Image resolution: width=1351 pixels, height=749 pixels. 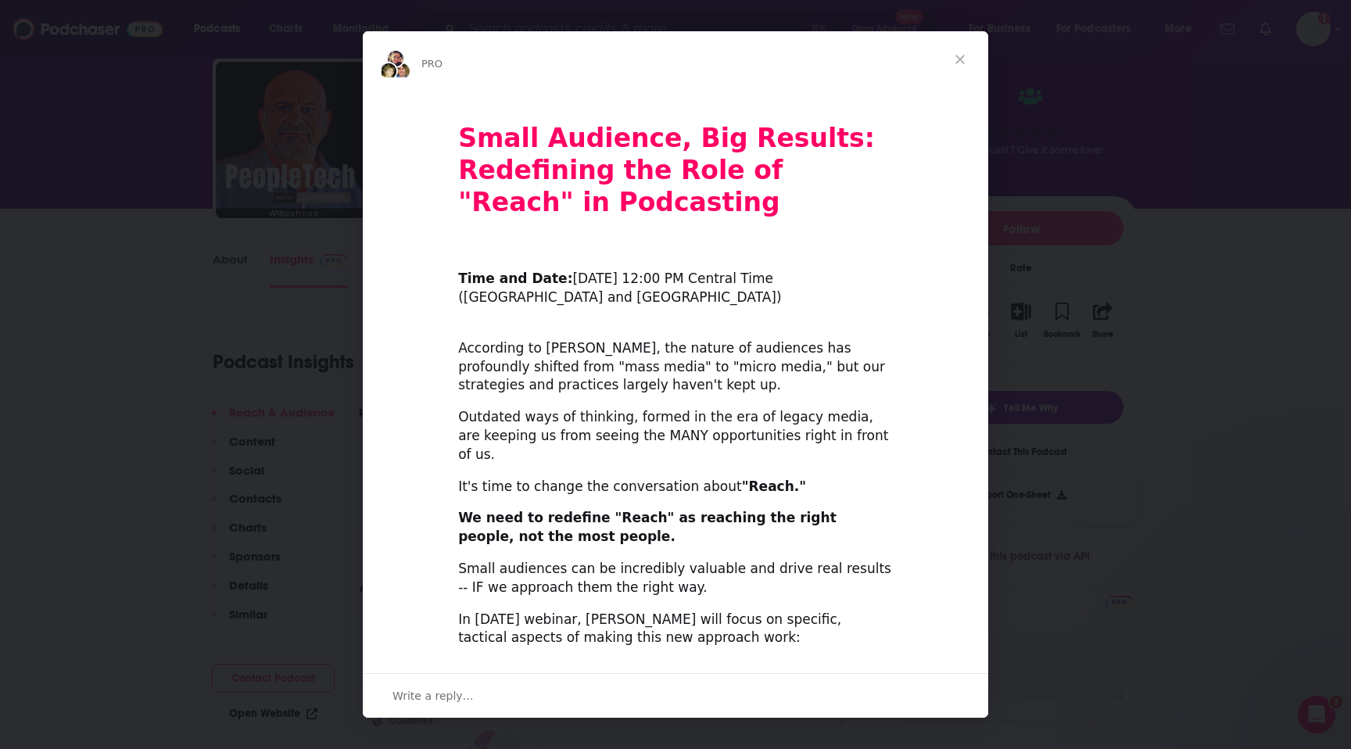 I want to click on b: Time and Date:, so click(x=515, y=278).